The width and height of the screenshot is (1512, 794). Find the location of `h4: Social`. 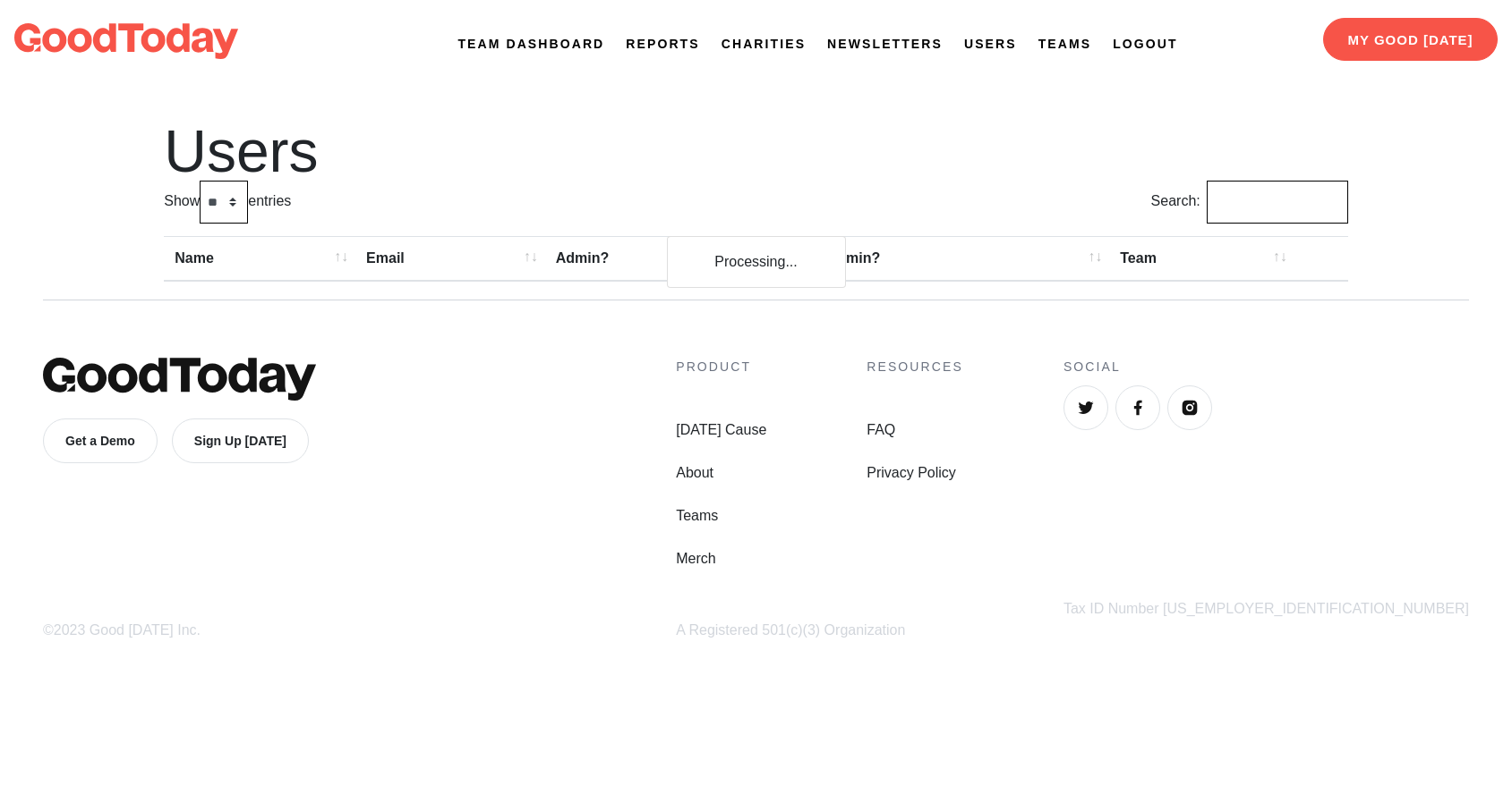

h4: Social is located at coordinates (1266, 367).